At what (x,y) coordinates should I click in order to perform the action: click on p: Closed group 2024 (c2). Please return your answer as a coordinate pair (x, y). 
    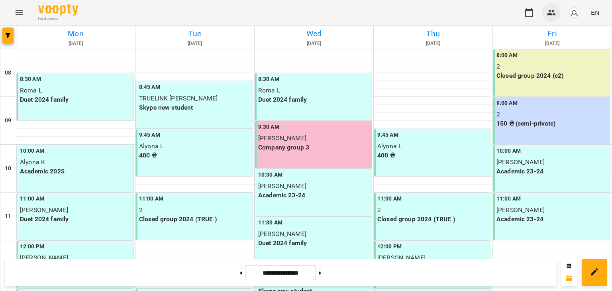
    Looking at the image, I should click on (553, 76).